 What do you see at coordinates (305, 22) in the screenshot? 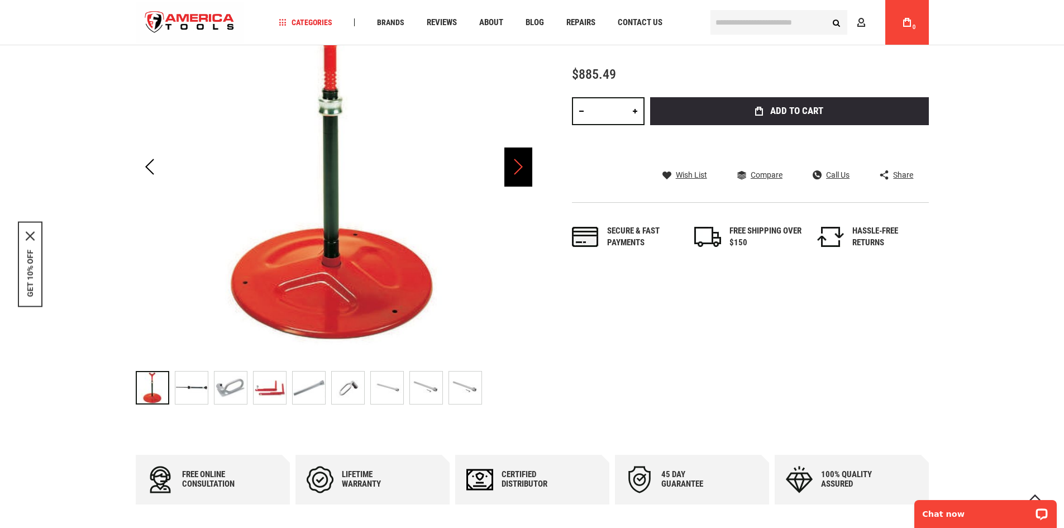
I see `a: Categories` at bounding box center [305, 22].